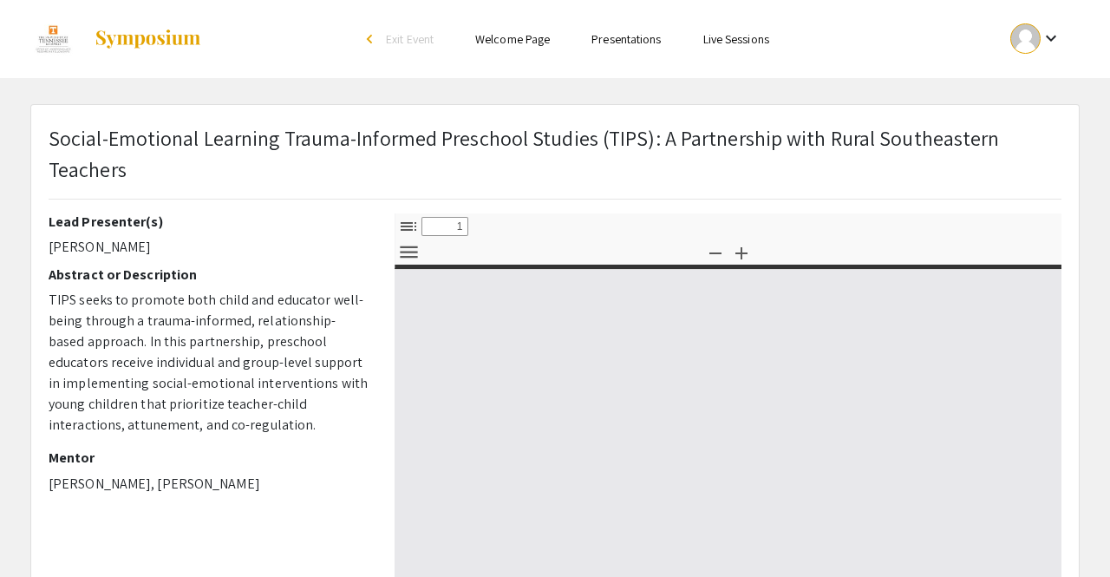 The width and height of the screenshot is (1110, 577). What do you see at coordinates (147, 39) in the screenshot?
I see `img: Symposium by ForagerOne` at bounding box center [147, 39].